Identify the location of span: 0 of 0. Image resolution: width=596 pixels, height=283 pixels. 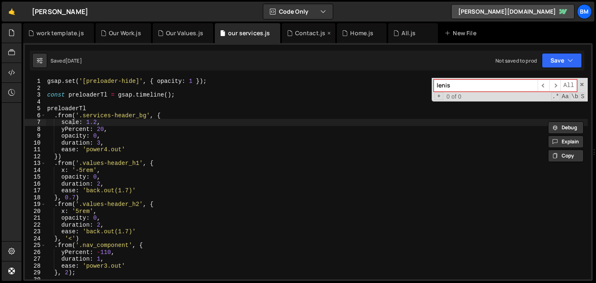
(454, 96).